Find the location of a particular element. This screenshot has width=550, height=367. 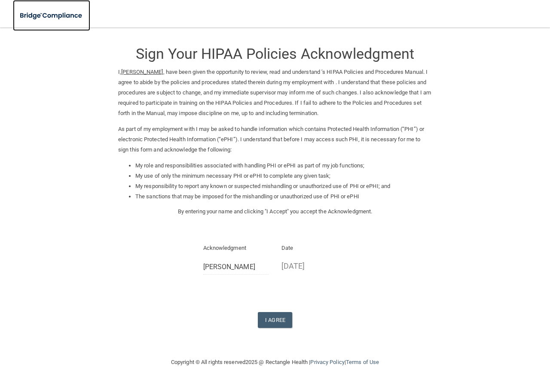

p: I, , have been given the opportunity to review, read and understand ’s HIPAA Policies and Procedu... is located at coordinates (275, 93).